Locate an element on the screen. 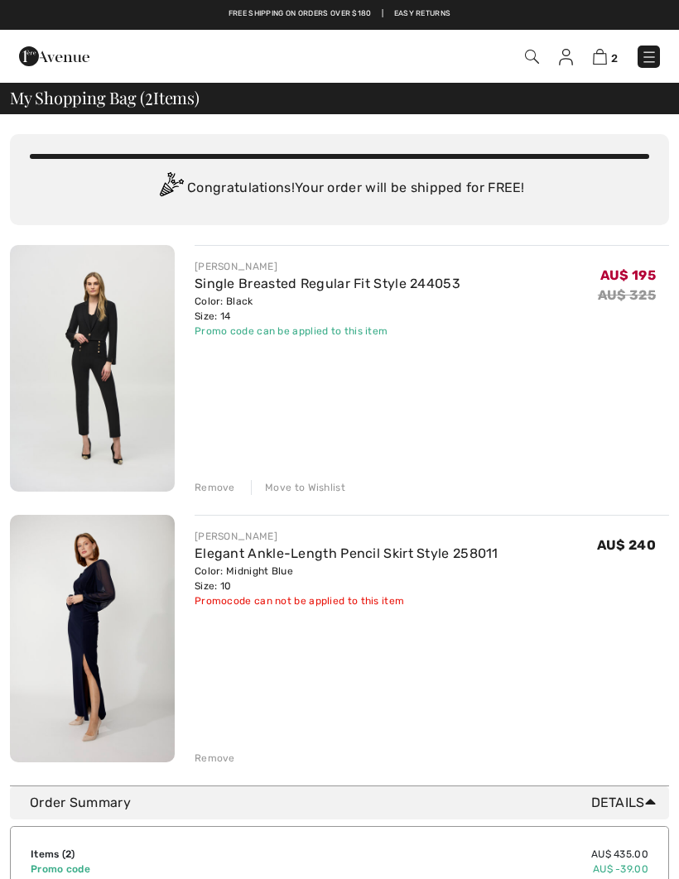  a: 1ère Avenue is located at coordinates (54, 55).